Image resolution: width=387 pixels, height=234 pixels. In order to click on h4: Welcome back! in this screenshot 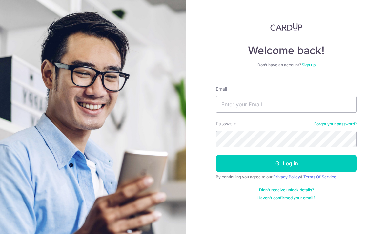, I will do `click(286, 50)`.